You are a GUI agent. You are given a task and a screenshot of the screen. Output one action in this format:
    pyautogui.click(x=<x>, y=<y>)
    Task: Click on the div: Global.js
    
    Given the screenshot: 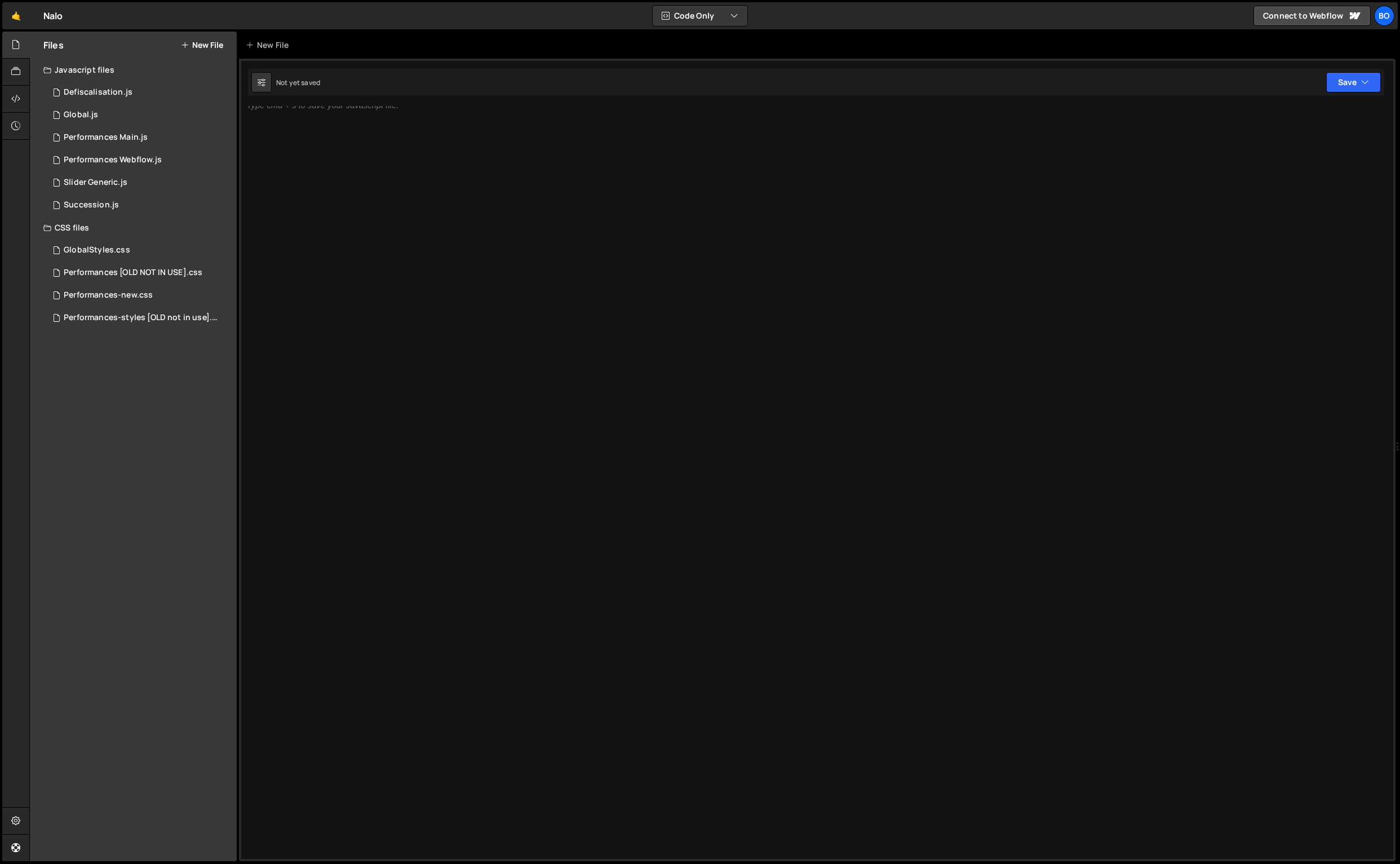 What is the action you would take?
    pyautogui.click(x=80, y=115)
    